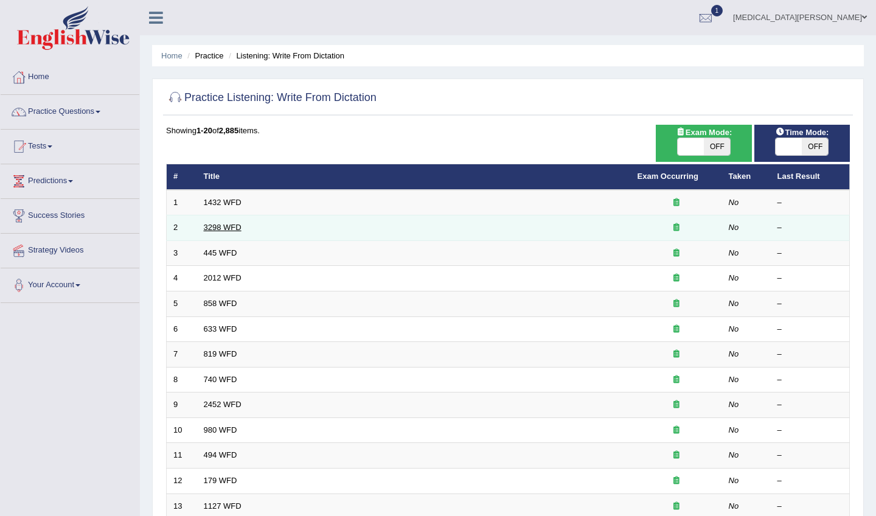 The width and height of the screenshot is (876, 516). Describe the element at coordinates (704, 132) in the screenshot. I see `span: Exam Mode:` at that location.